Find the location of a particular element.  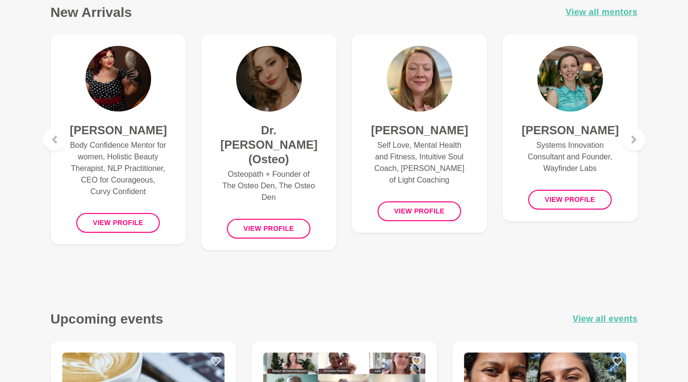

h3: New Arrivals is located at coordinates (91, 12).